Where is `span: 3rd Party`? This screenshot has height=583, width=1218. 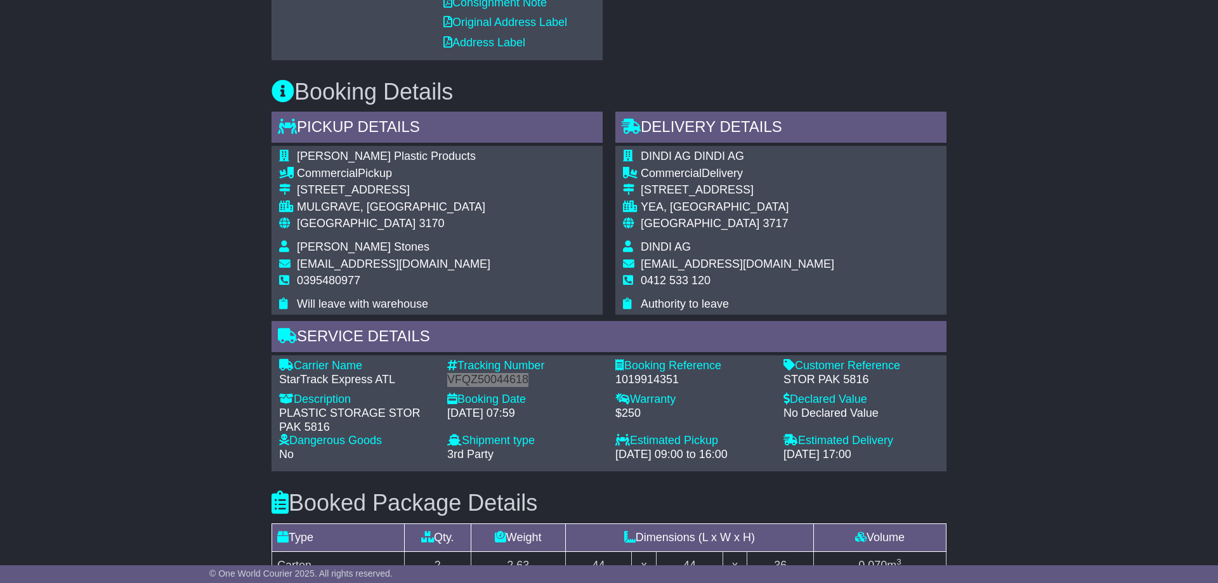 span: 3rd Party is located at coordinates (470, 454).